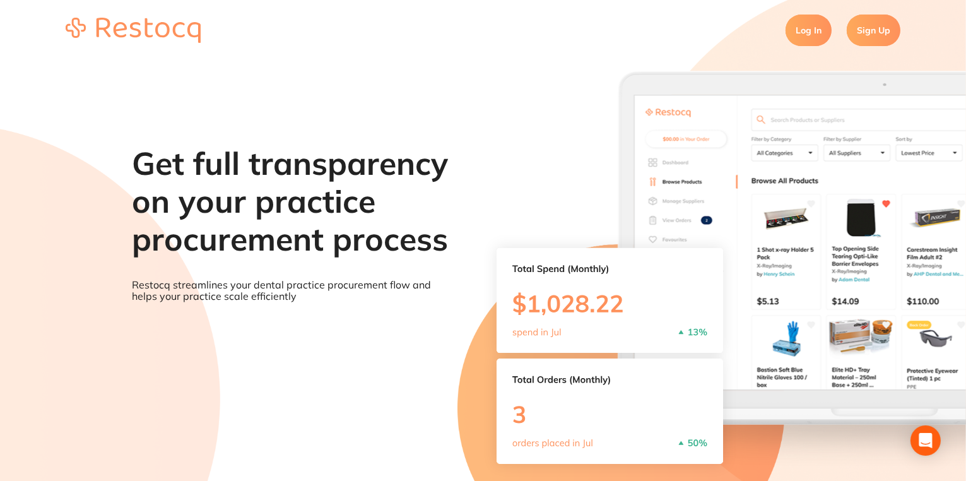  What do you see at coordinates (291, 290) in the screenshot?
I see `p: Restocq streamlines your dental practice procurement flow and helps your practice scale efficiently` at bounding box center [291, 290].